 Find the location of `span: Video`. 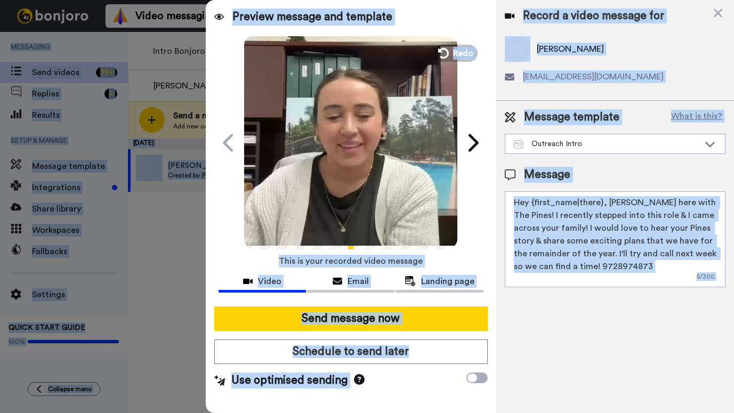

span: Video is located at coordinates (270, 281).